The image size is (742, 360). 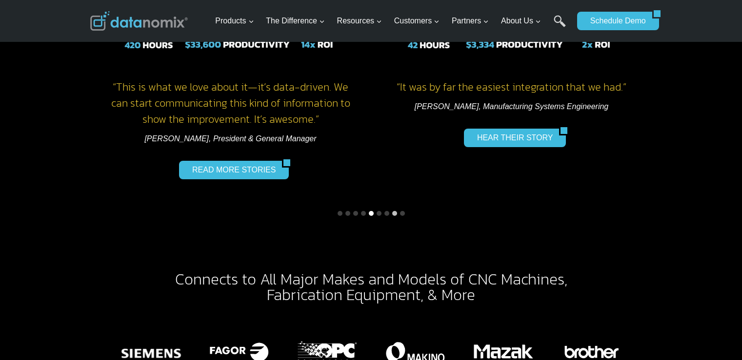 What do you see at coordinates (356, 214) in the screenshot?
I see `button: Go to slide 3` at bounding box center [356, 214].